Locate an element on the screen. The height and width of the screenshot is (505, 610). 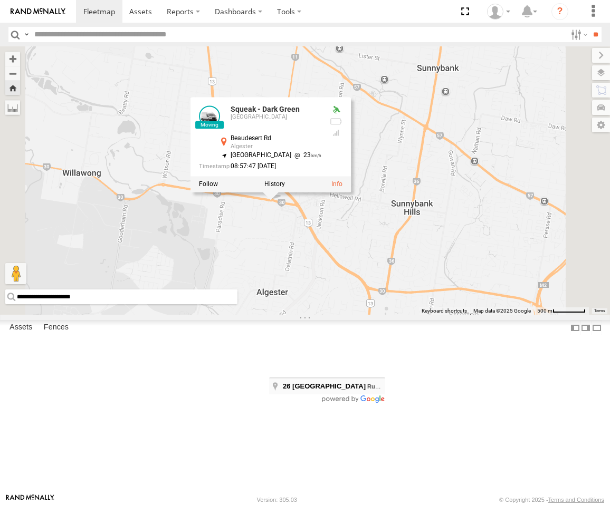
button: Zoom Home is located at coordinates (13, 88).